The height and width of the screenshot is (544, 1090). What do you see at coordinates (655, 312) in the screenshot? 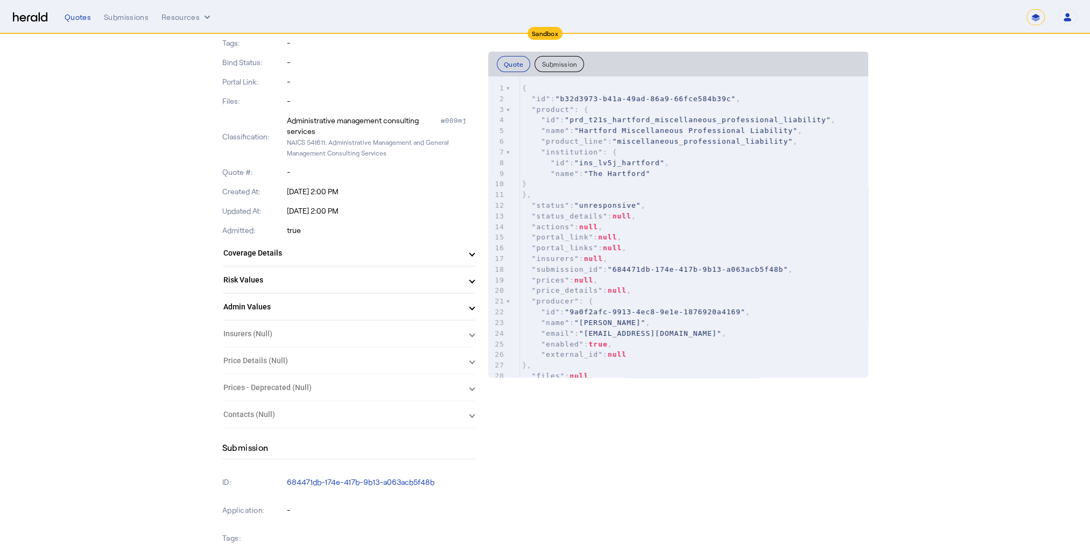
I see `span: "9a0f2afc-9913-4ec8-9e1e-1876920a4169"` at bounding box center [655, 312].